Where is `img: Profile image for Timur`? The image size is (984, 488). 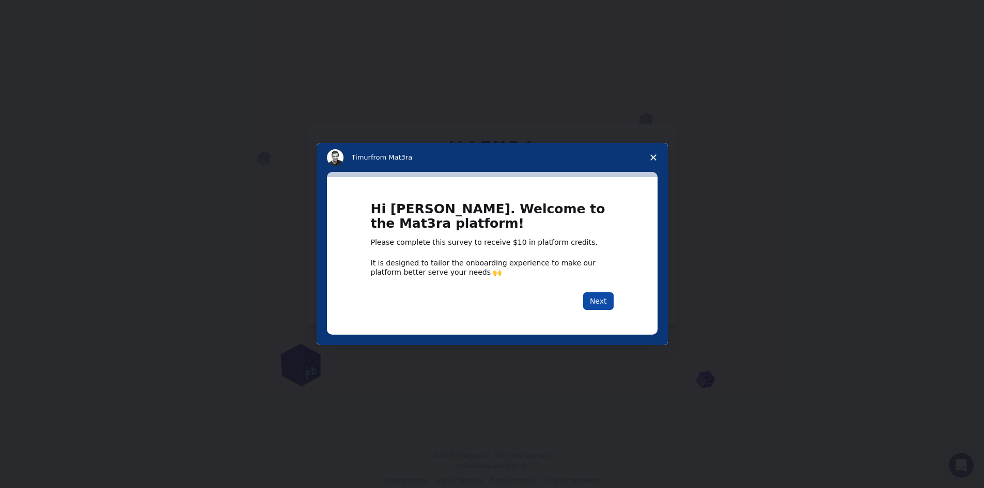
img: Profile image for Timur is located at coordinates (335, 158).